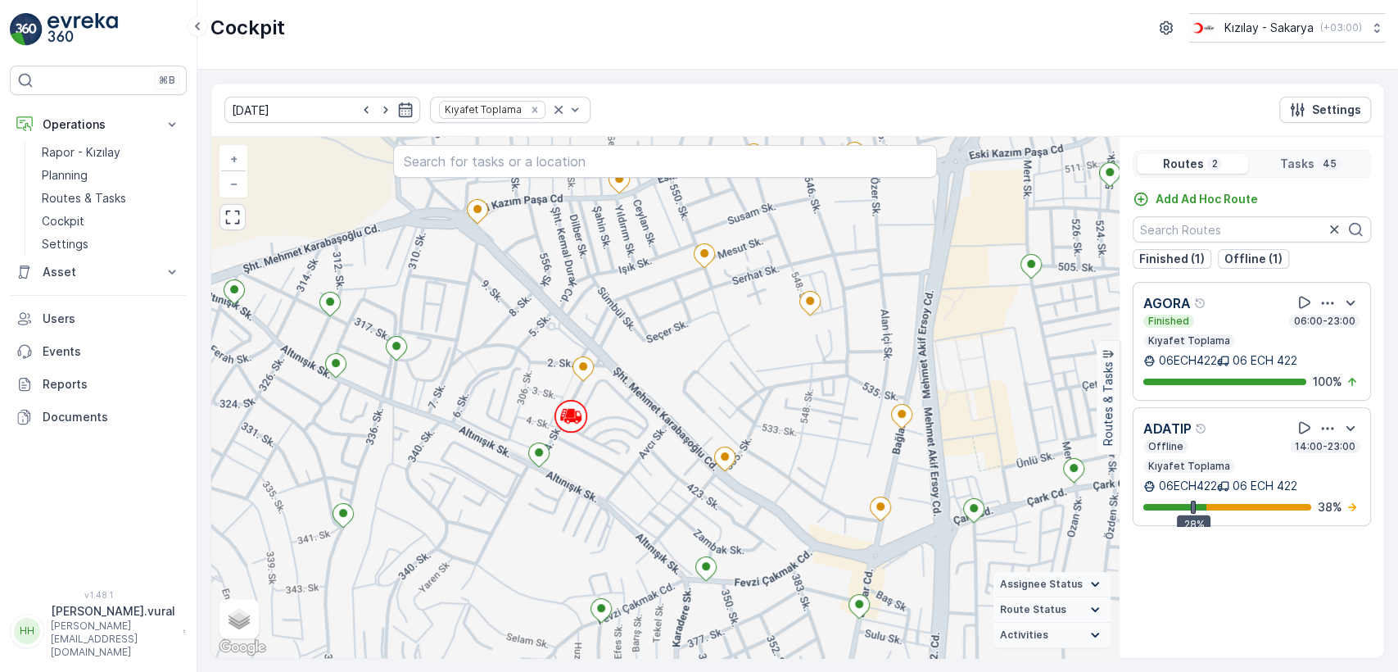  What do you see at coordinates (98, 124) in the screenshot?
I see `button: Operations` at bounding box center [98, 124].